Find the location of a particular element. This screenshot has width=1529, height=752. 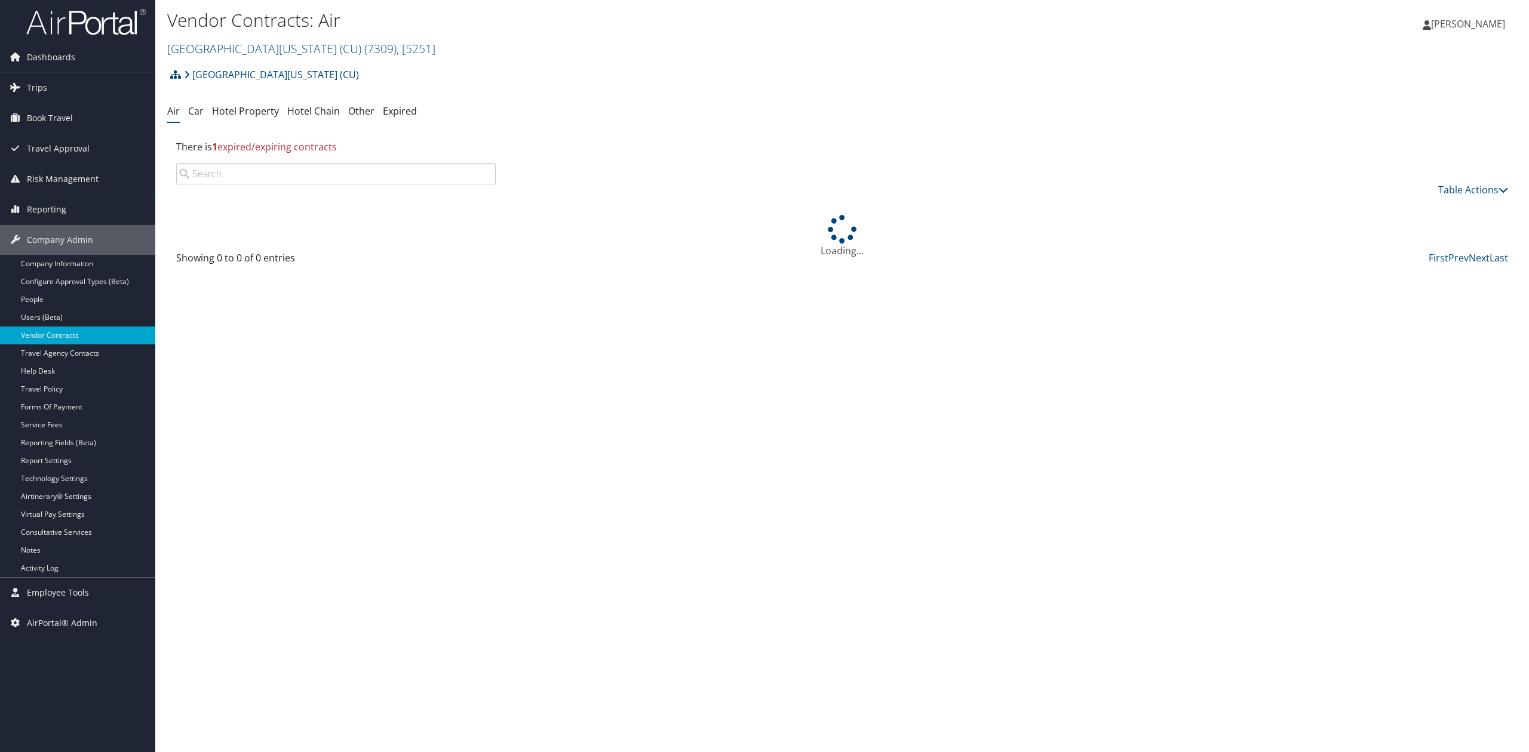

span: Trips is located at coordinates (37, 88).